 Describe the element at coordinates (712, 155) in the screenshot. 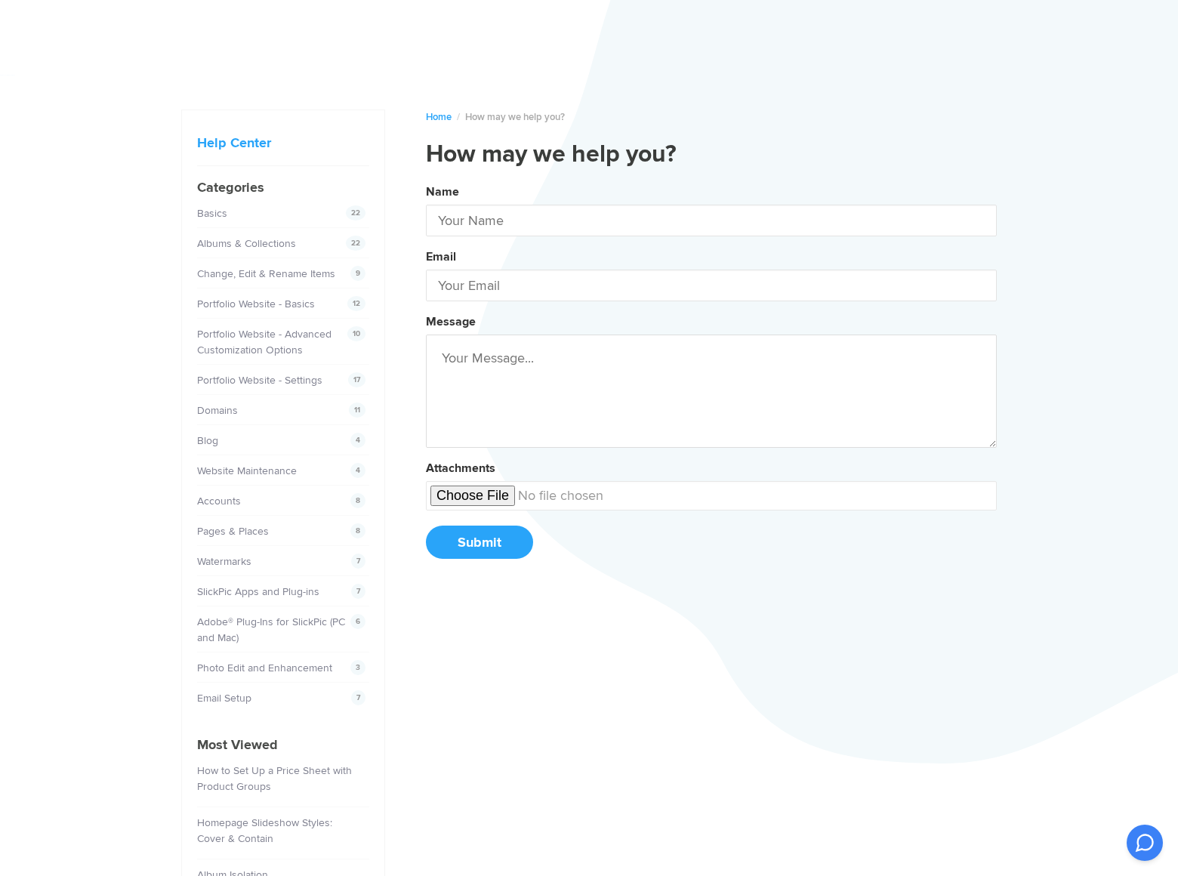

I see `h1: How may we help you?` at that location.